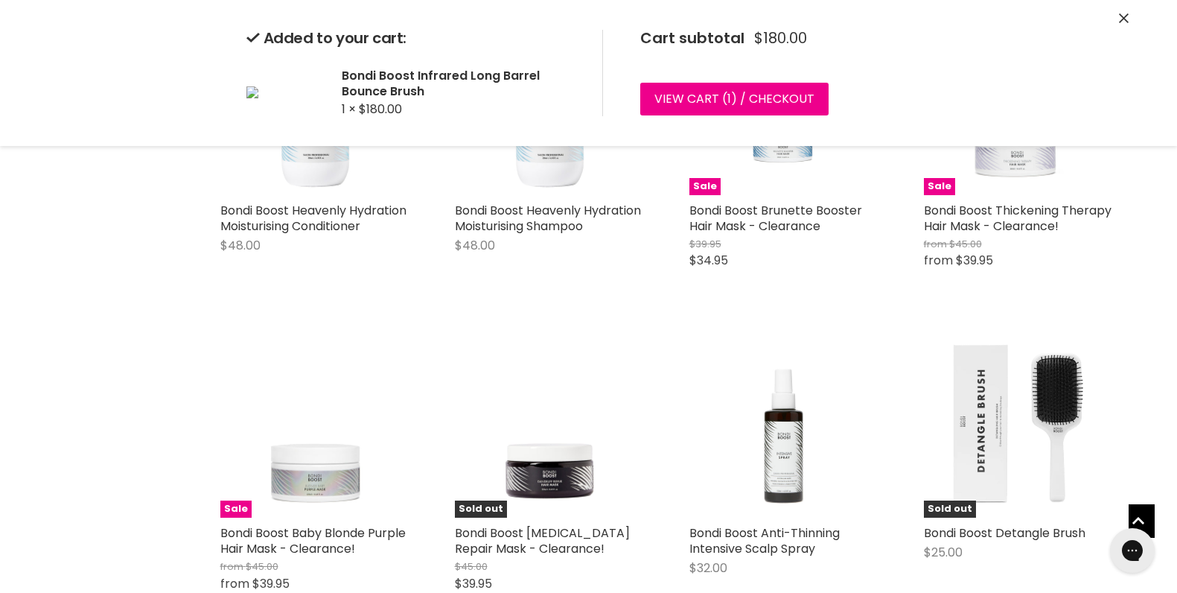  What do you see at coordinates (1005, 533) in the screenshot?
I see `a: Bondi Boost Detangle Brush` at bounding box center [1005, 533].